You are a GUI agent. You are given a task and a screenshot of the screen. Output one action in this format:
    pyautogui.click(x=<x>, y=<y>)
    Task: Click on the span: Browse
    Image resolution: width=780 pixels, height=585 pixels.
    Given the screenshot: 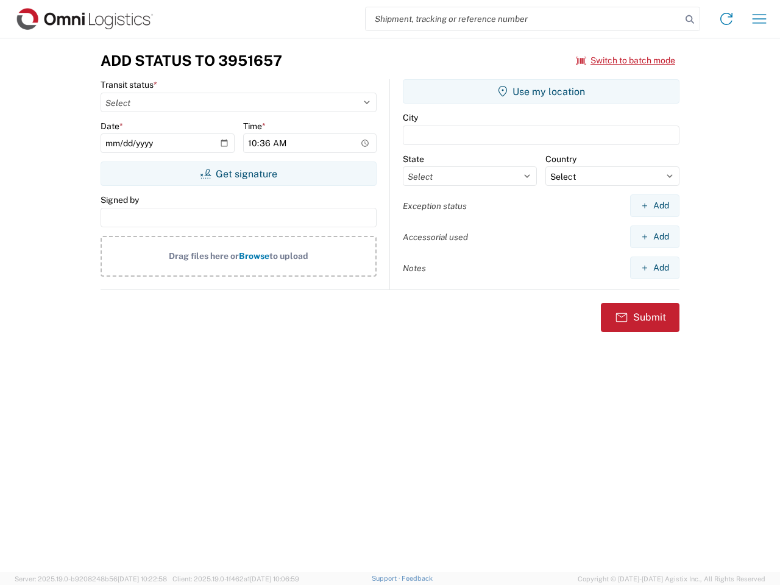 What is the action you would take?
    pyautogui.click(x=254, y=256)
    